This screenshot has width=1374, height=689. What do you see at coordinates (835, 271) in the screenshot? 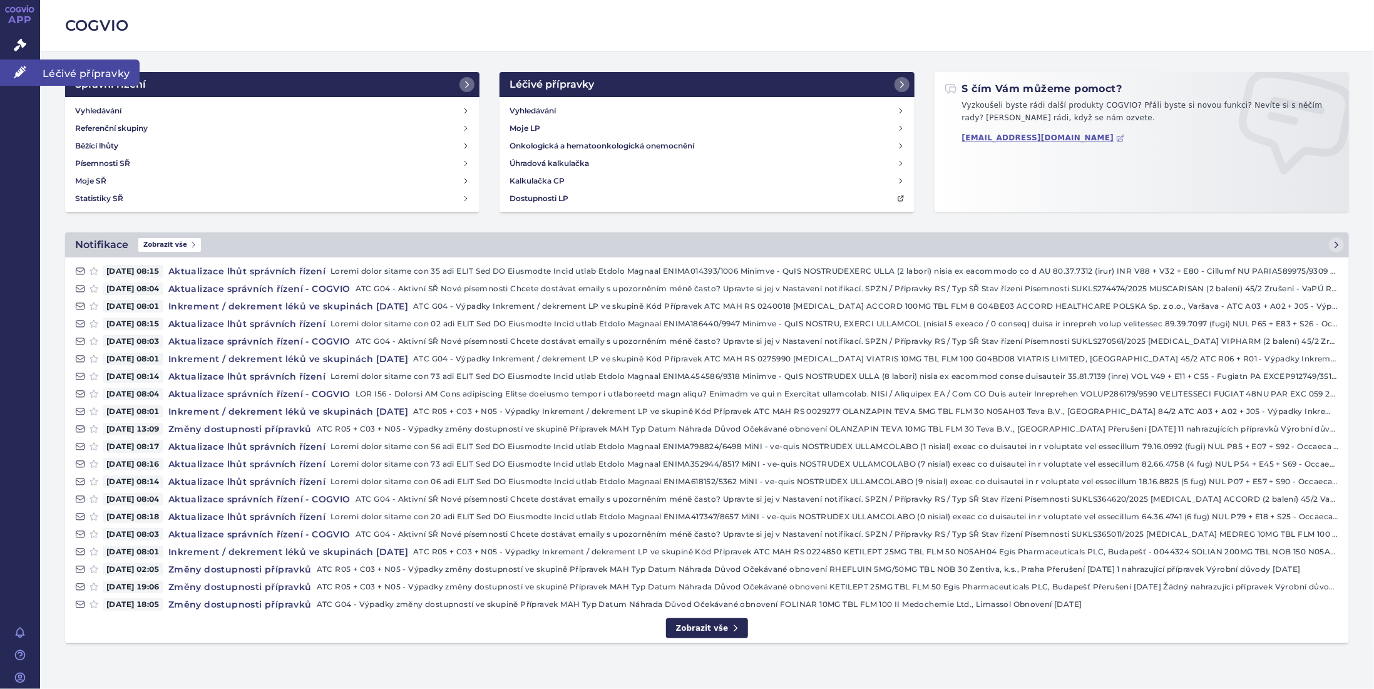
I see `p: Loremi dolor sitame con 35 adi ELIT Sed DO Eiusmodte Incid utlab Etdolo Magnaal ENIMA014393/1006 ...` at bounding box center [835, 271].